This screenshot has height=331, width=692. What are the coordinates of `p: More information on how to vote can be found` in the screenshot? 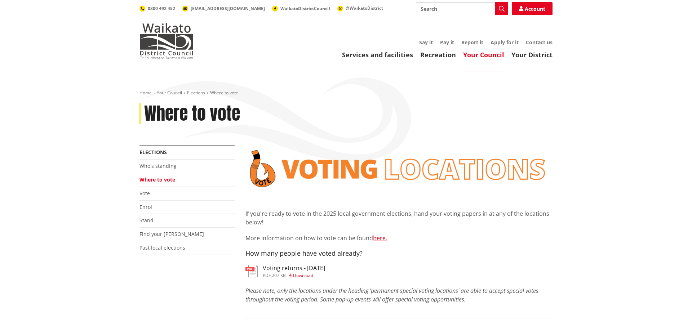 It's located at (399, 238).